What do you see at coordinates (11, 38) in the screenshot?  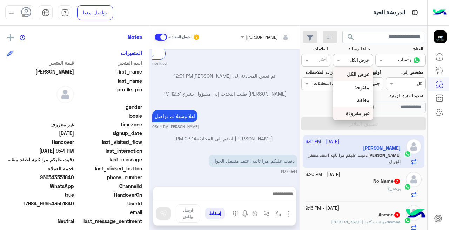 I see `img: add` at bounding box center [11, 38].